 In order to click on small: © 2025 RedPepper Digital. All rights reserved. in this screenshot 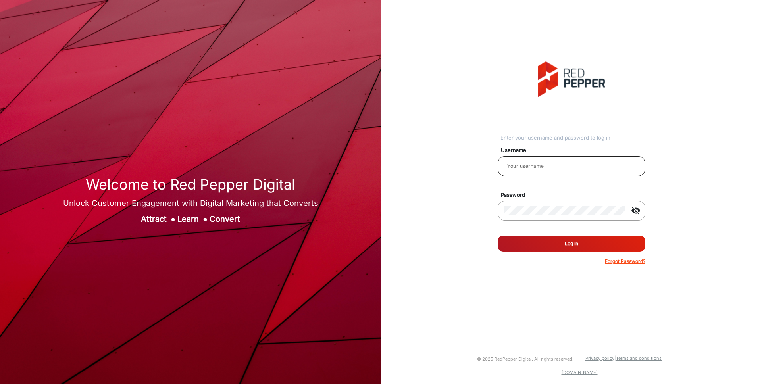, I will do `click(525, 359)`.